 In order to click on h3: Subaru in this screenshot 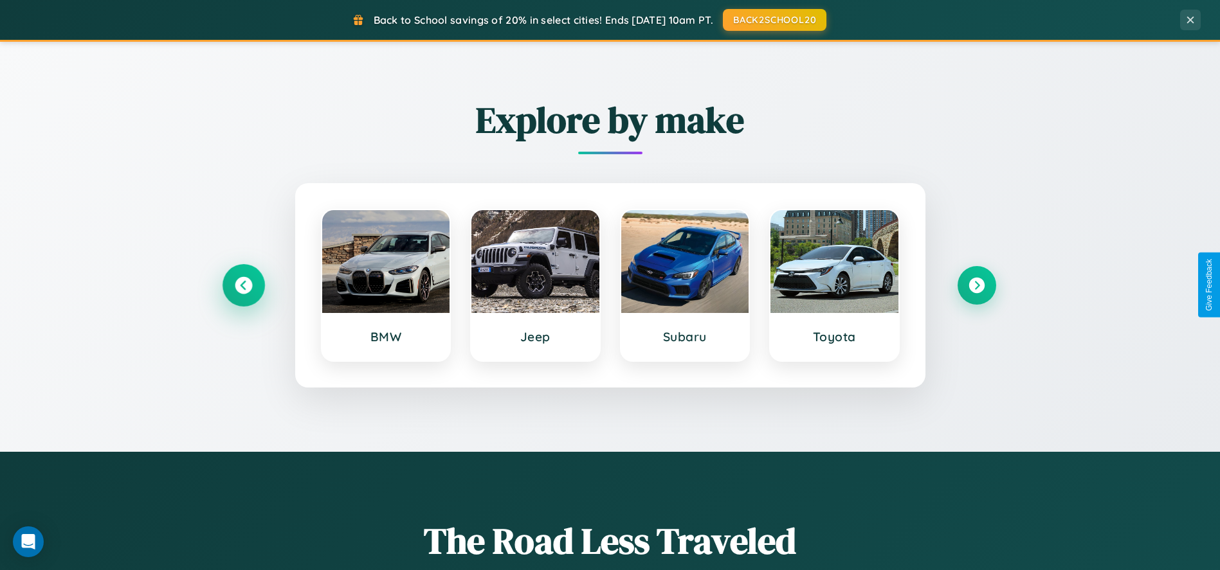, I will do `click(685, 337)`.